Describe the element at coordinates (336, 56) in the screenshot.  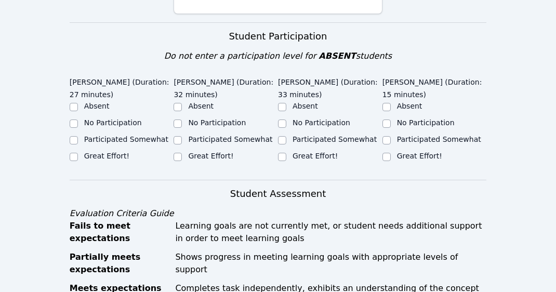
I see `span: ABSENT` at that location.